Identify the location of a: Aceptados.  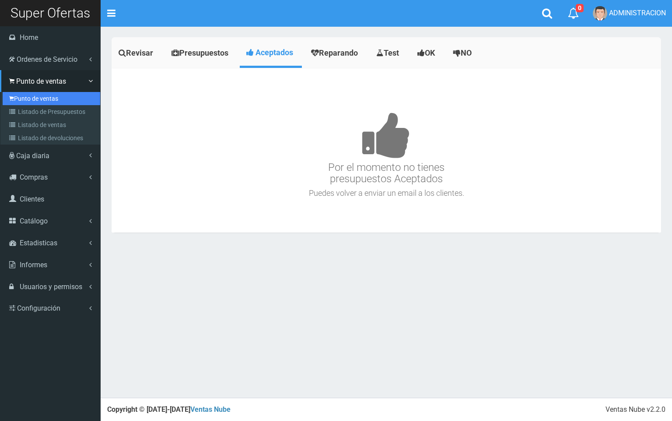
(271, 53).